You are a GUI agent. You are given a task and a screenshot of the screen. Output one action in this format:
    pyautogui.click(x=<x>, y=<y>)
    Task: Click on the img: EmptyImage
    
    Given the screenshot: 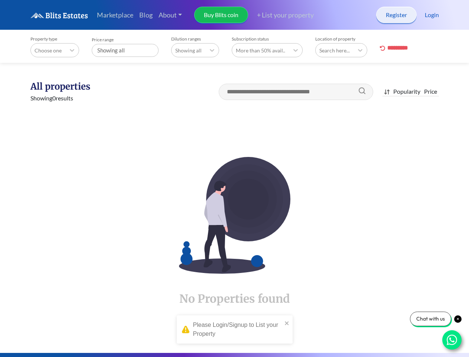 What is the action you would take?
    pyautogui.click(x=235, y=215)
    